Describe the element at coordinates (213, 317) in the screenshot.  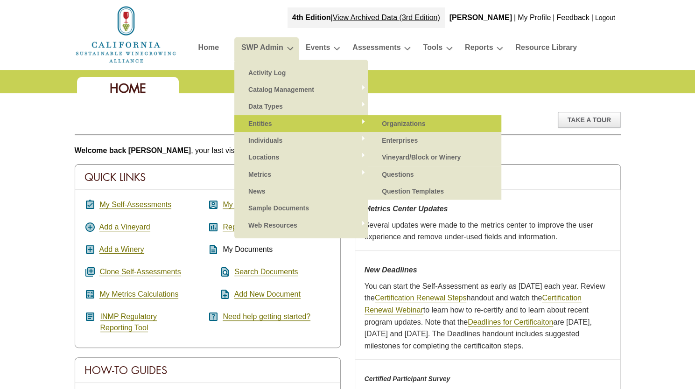
I see `i: help_center` at that location.